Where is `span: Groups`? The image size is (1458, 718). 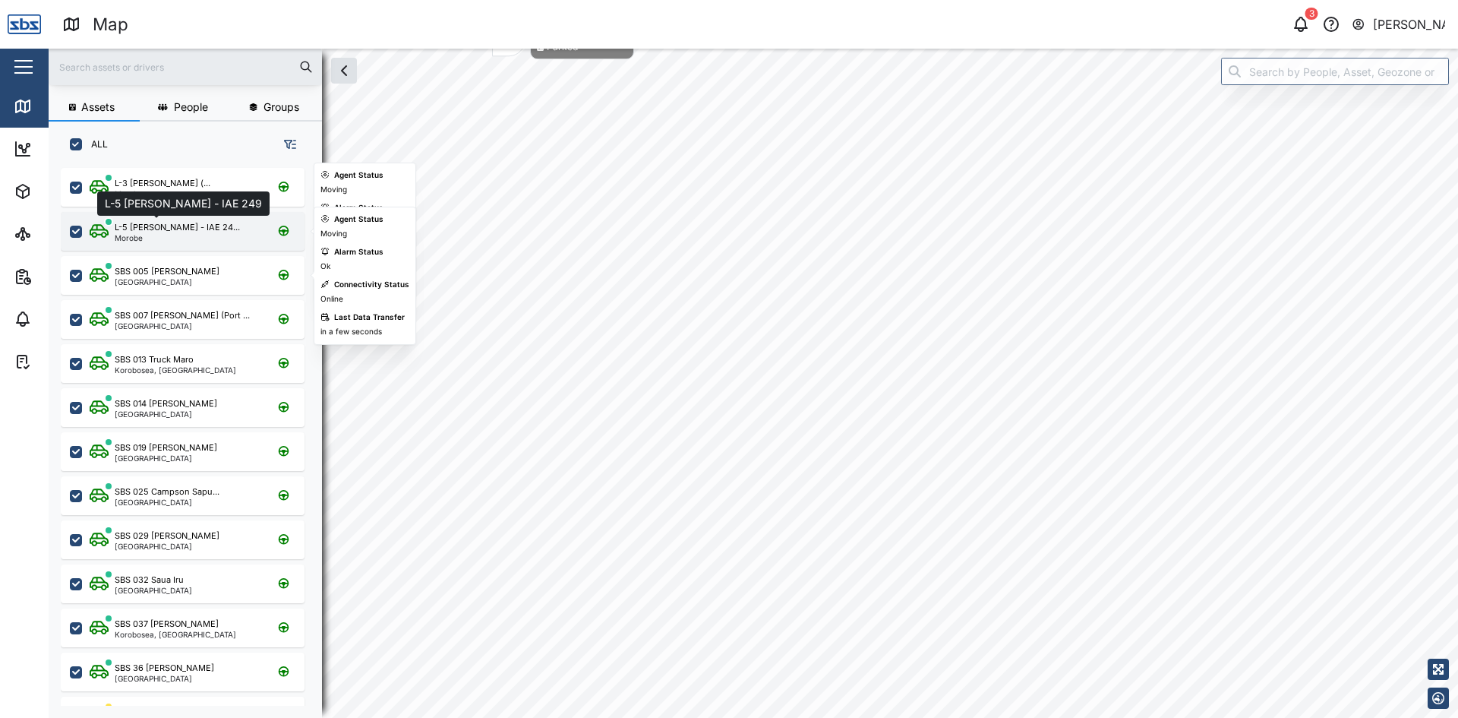 span: Groups is located at coordinates (281, 107).